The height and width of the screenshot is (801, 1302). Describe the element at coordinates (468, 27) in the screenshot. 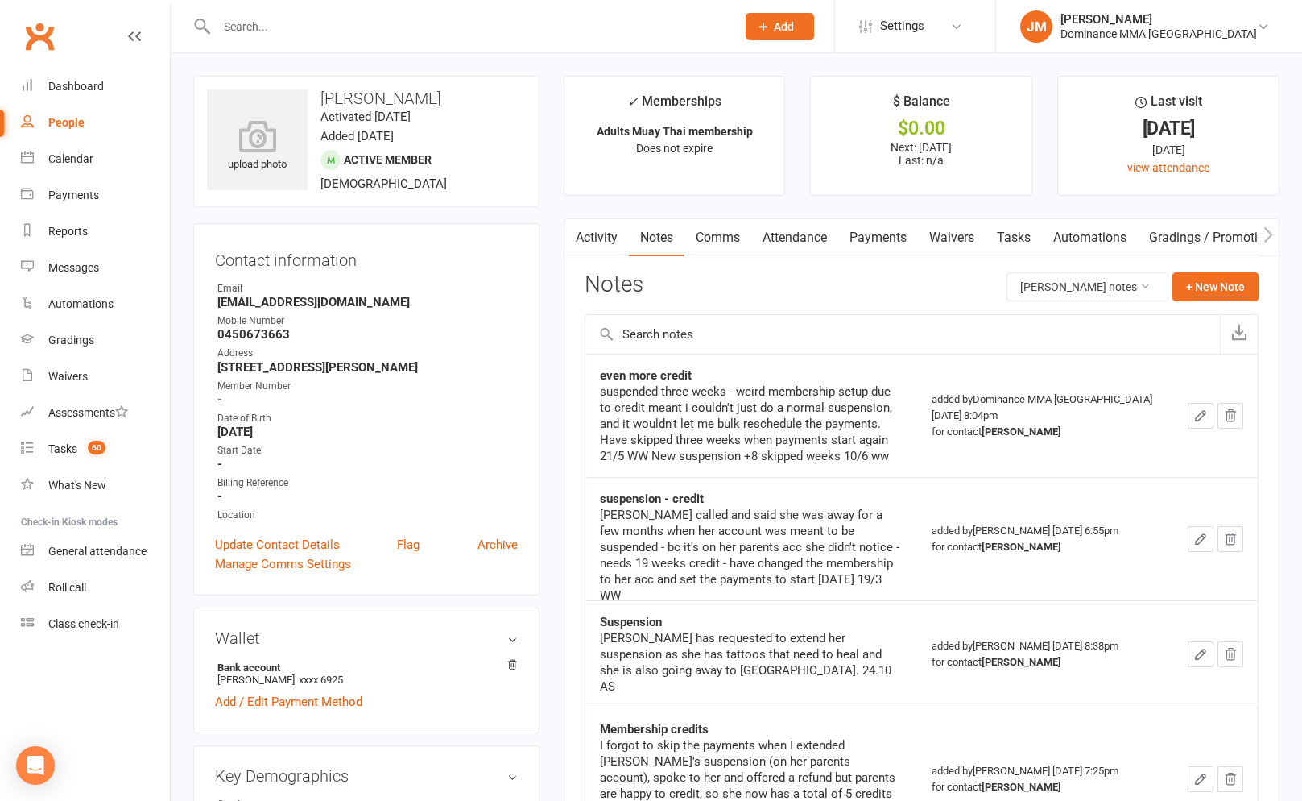

I see `input: Search...` at that location.